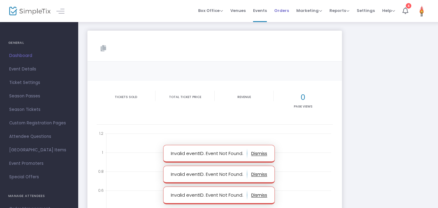 The image size is (438, 208). I want to click on p: Page Views, so click(303, 106).